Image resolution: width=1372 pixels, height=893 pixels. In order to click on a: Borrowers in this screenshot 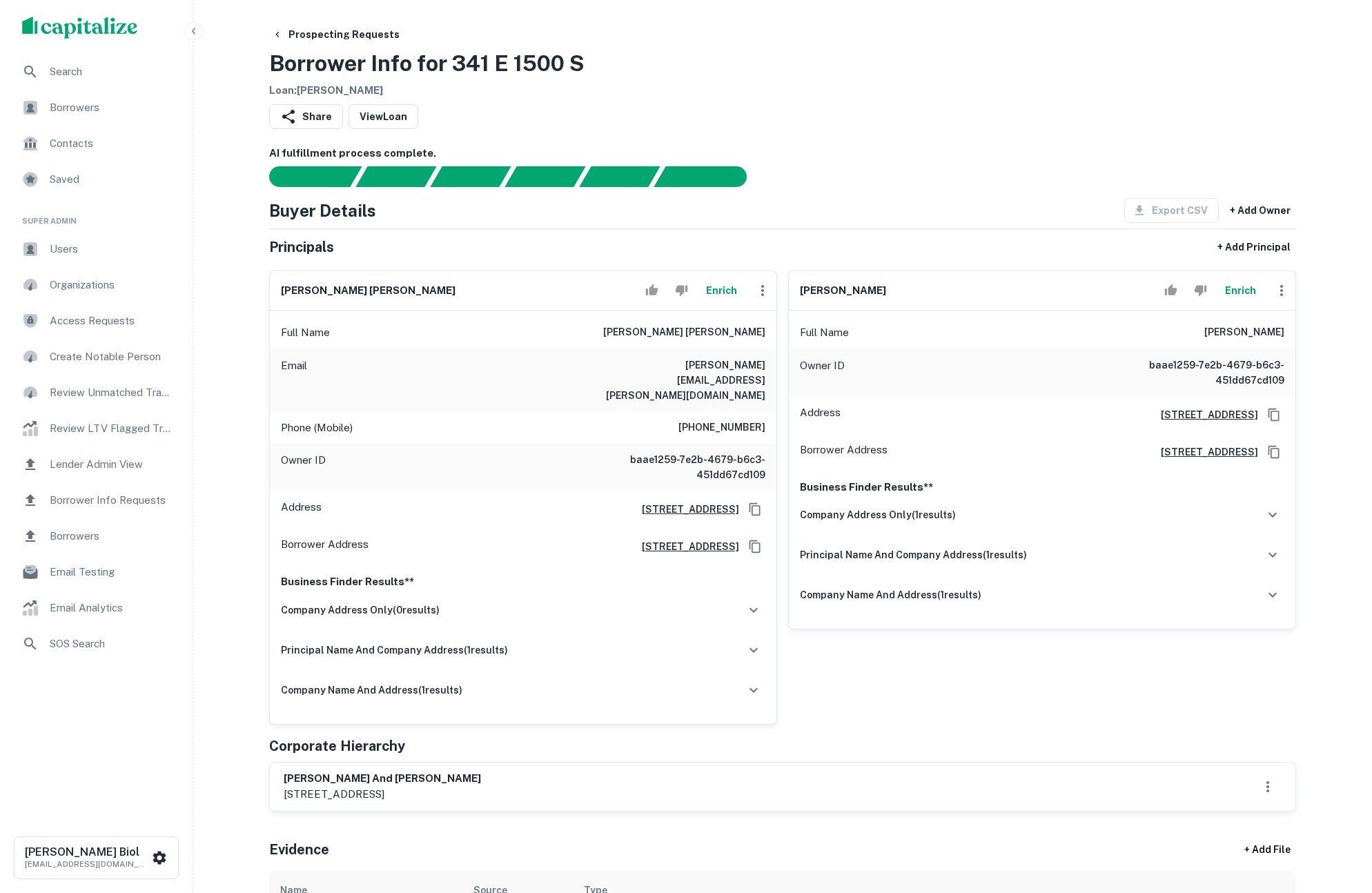, I will do `click(96, 537)`.